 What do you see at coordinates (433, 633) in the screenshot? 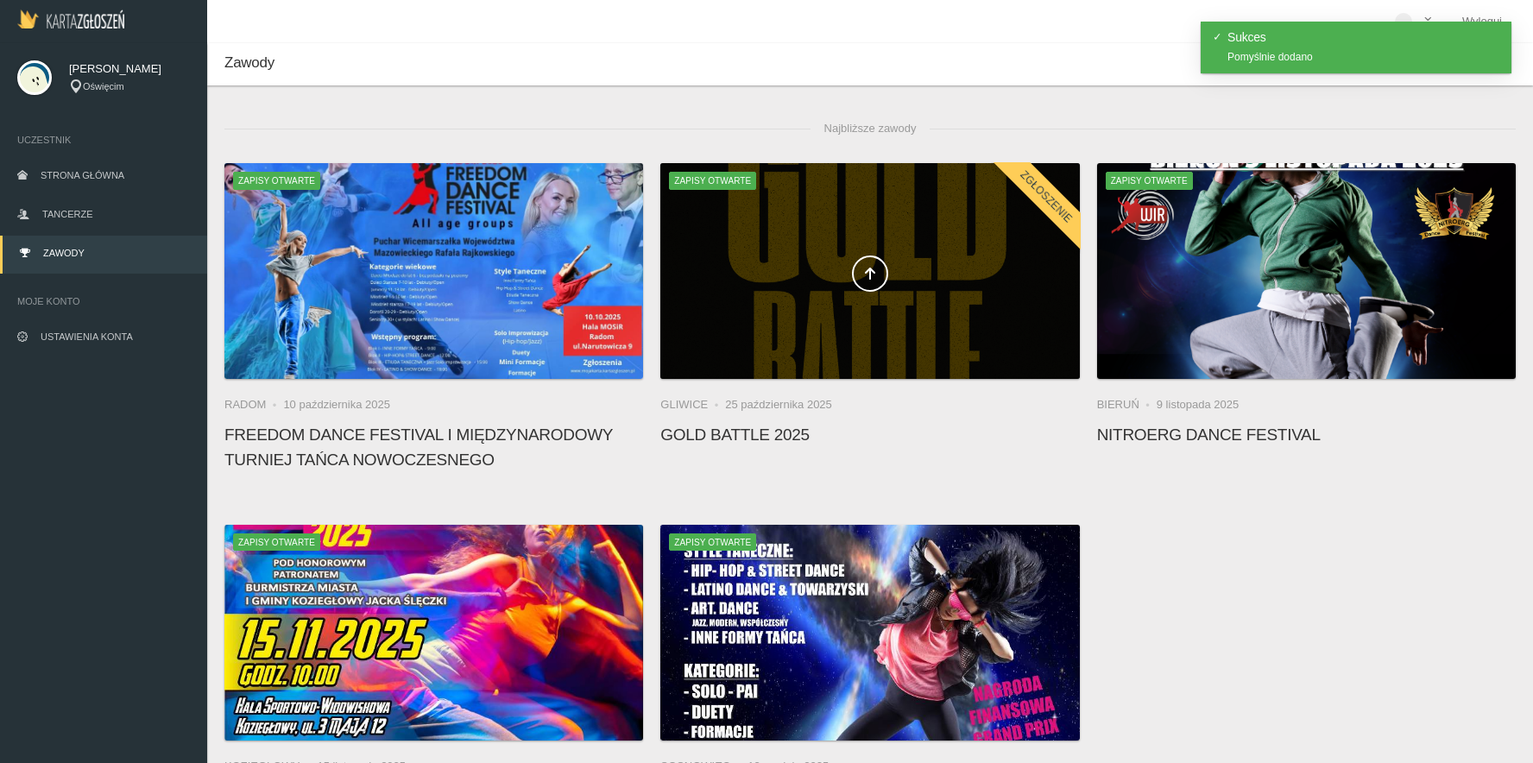
I see `a: II Dance Challenge Cup KOZIEGŁOWYZapisy otwarte` at bounding box center [433, 633].